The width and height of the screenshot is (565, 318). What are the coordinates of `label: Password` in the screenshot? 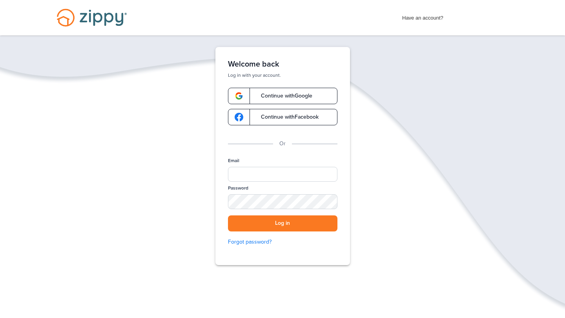 It's located at (238, 188).